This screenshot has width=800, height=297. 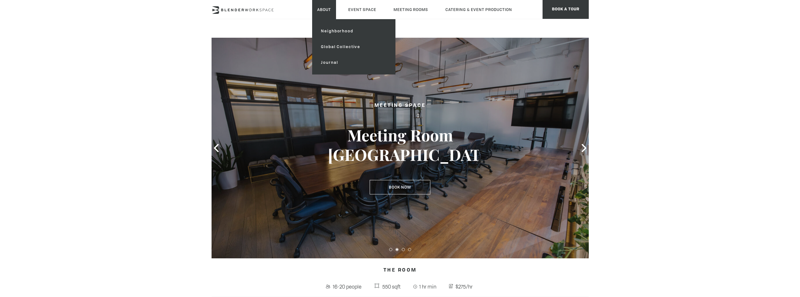 What do you see at coordinates (347, 287) in the screenshot?
I see `span: 16-20 people` at bounding box center [347, 287].